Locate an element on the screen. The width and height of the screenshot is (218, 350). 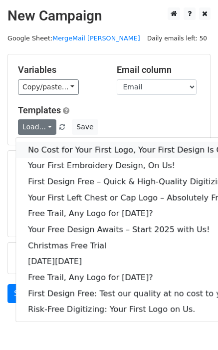
h2: New Campaign is located at coordinates (109, 16).